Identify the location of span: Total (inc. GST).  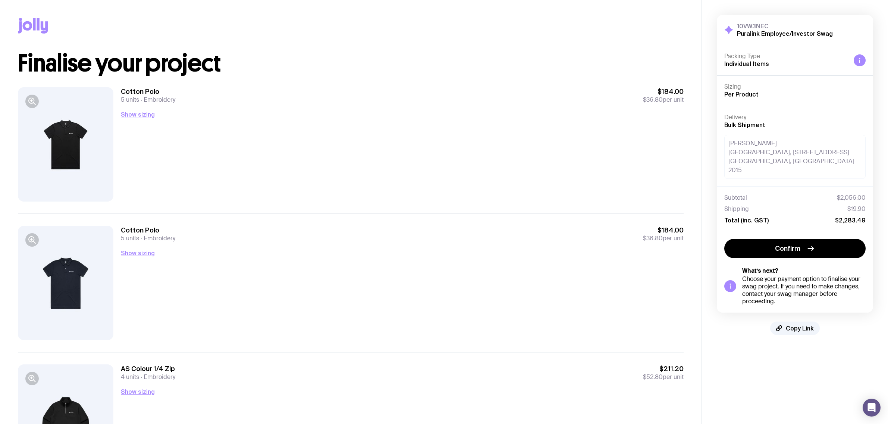
(746, 220).